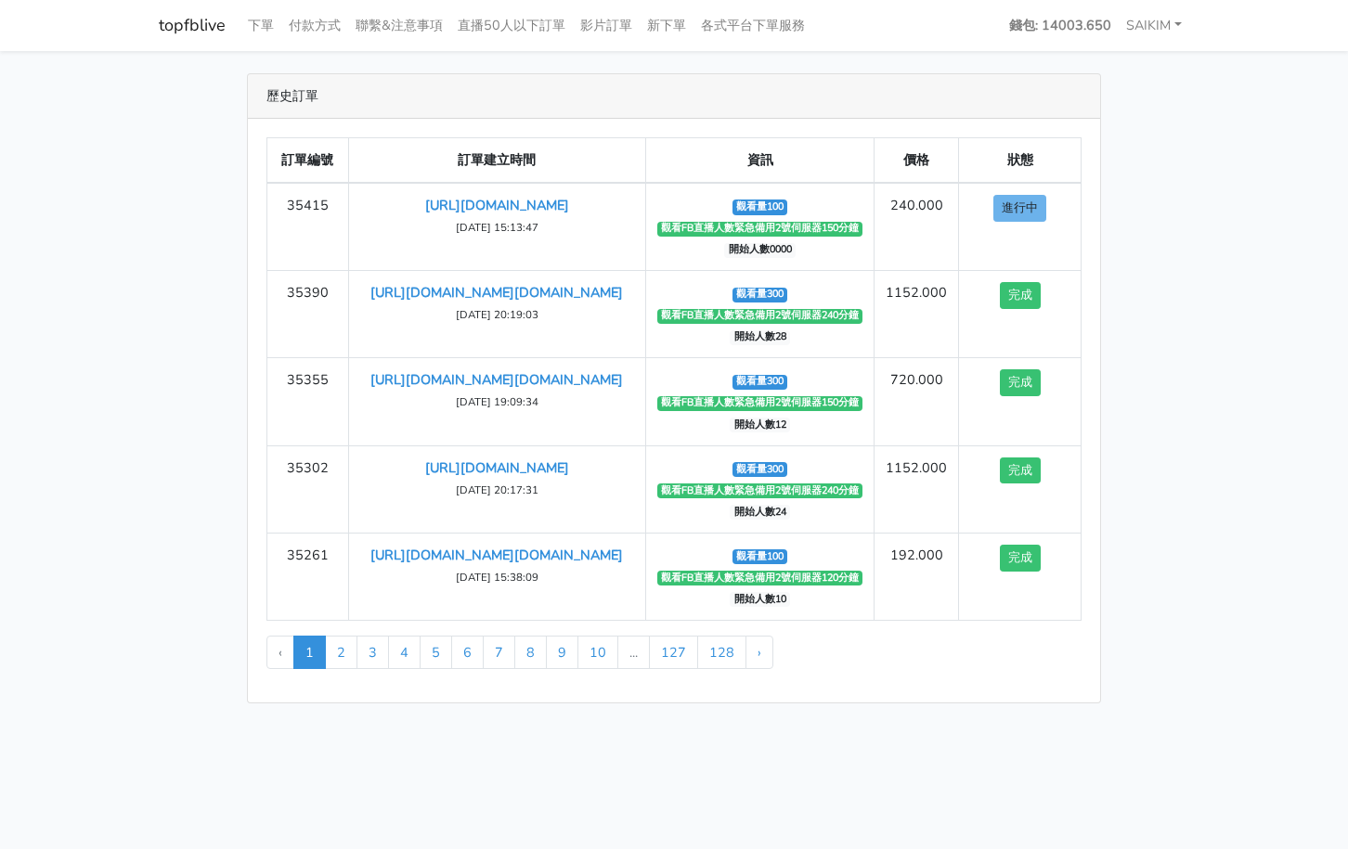 The width and height of the screenshot is (1348, 849). What do you see at coordinates (562, 653) in the screenshot?
I see `a: 9` at bounding box center [562, 653].